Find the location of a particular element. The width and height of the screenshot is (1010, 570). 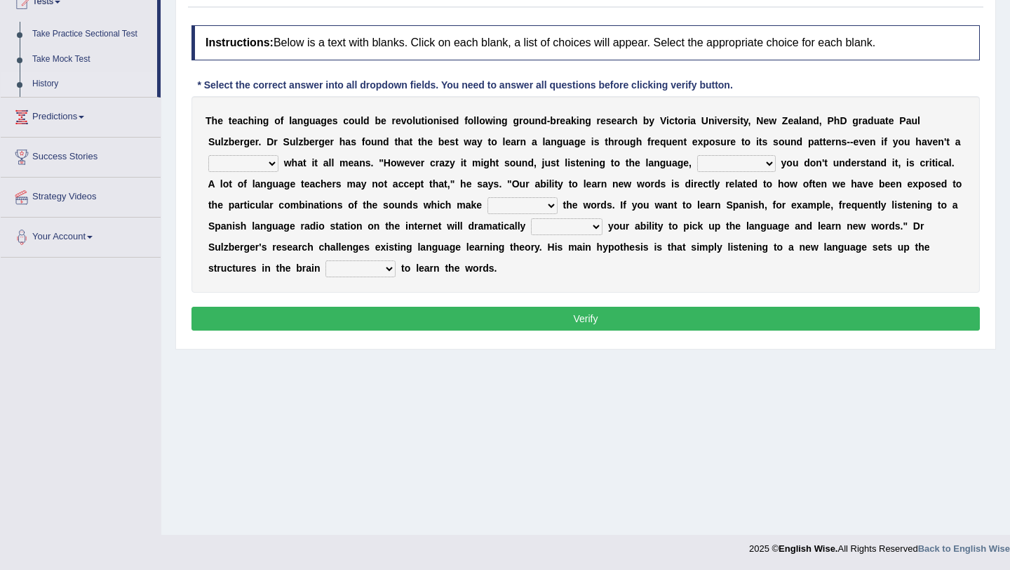

b: Z is located at coordinates (785, 121).